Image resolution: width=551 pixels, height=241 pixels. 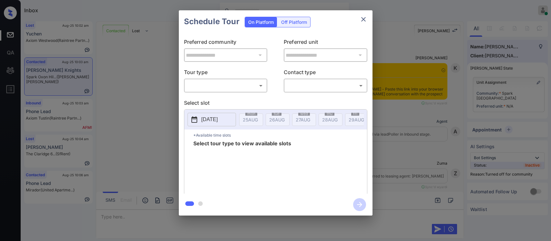 What do you see at coordinates (225, 43) in the screenshot?
I see `p: Preferred community` at bounding box center [225, 43].